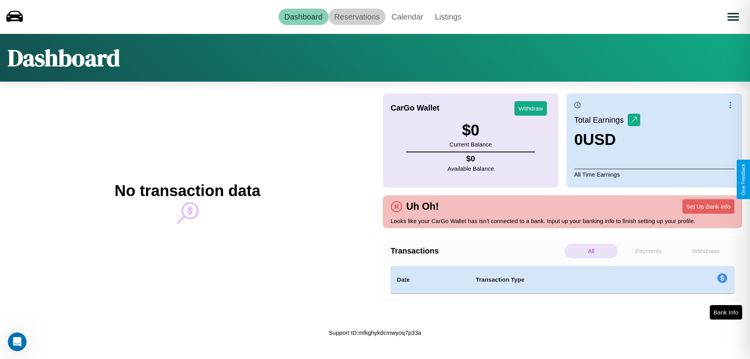 This screenshot has height=359, width=750. What do you see at coordinates (726, 312) in the screenshot?
I see `button: Bank Info` at bounding box center [726, 312].